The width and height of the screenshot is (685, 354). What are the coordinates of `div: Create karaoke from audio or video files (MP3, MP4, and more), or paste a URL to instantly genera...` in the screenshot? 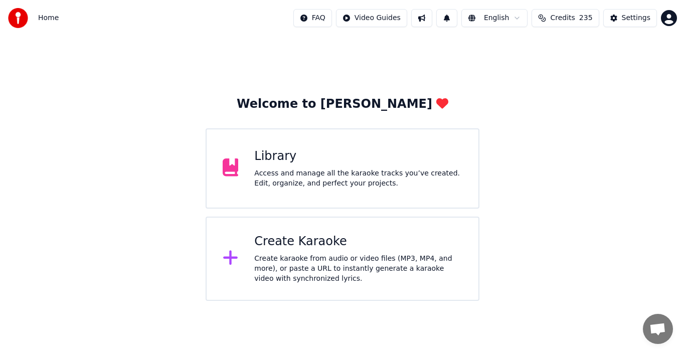 It's located at (358, 269).